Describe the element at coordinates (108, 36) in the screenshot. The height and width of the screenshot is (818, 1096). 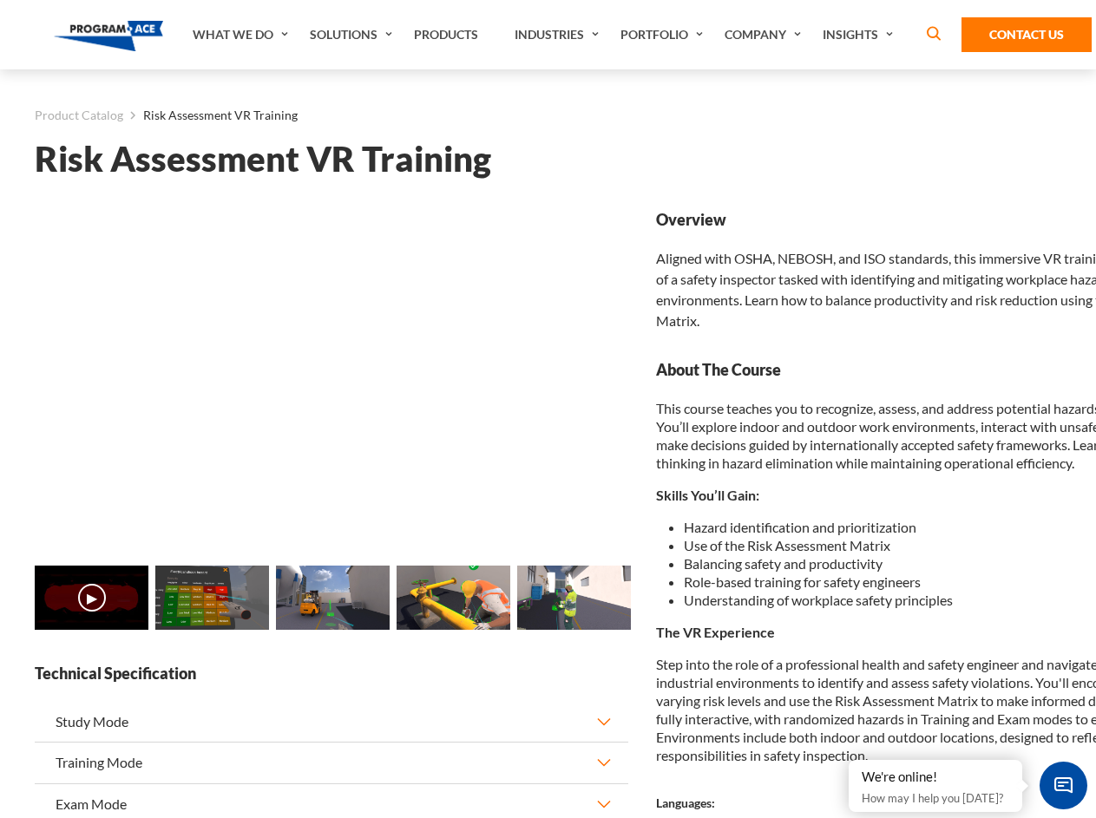
I see `img: Program-Ace` at that location.